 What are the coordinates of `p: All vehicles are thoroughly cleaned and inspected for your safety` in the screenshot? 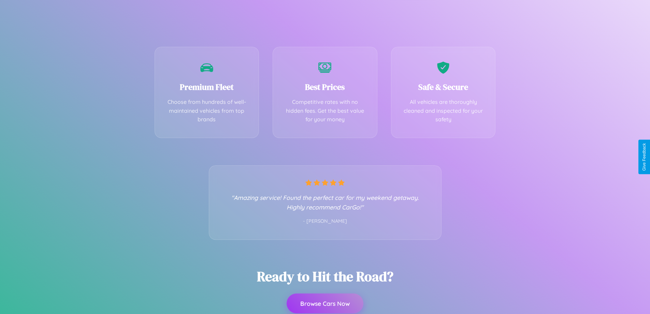 It's located at (443, 111).